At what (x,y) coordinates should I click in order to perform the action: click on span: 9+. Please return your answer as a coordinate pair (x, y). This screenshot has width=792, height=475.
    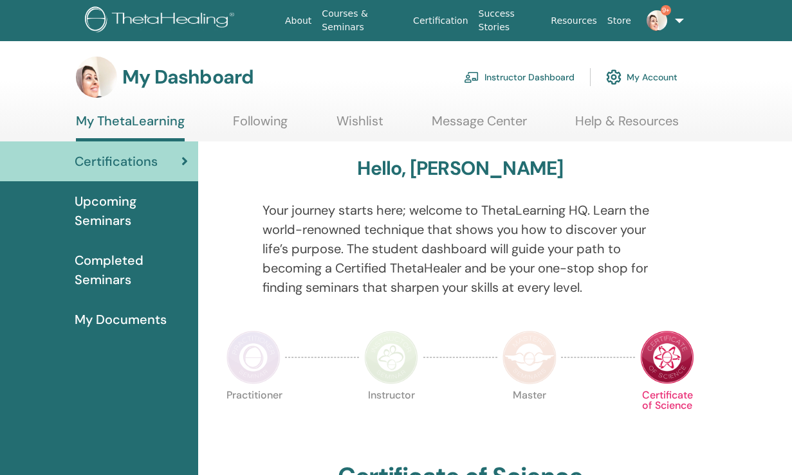
    Looking at the image, I should click on (666, 10).